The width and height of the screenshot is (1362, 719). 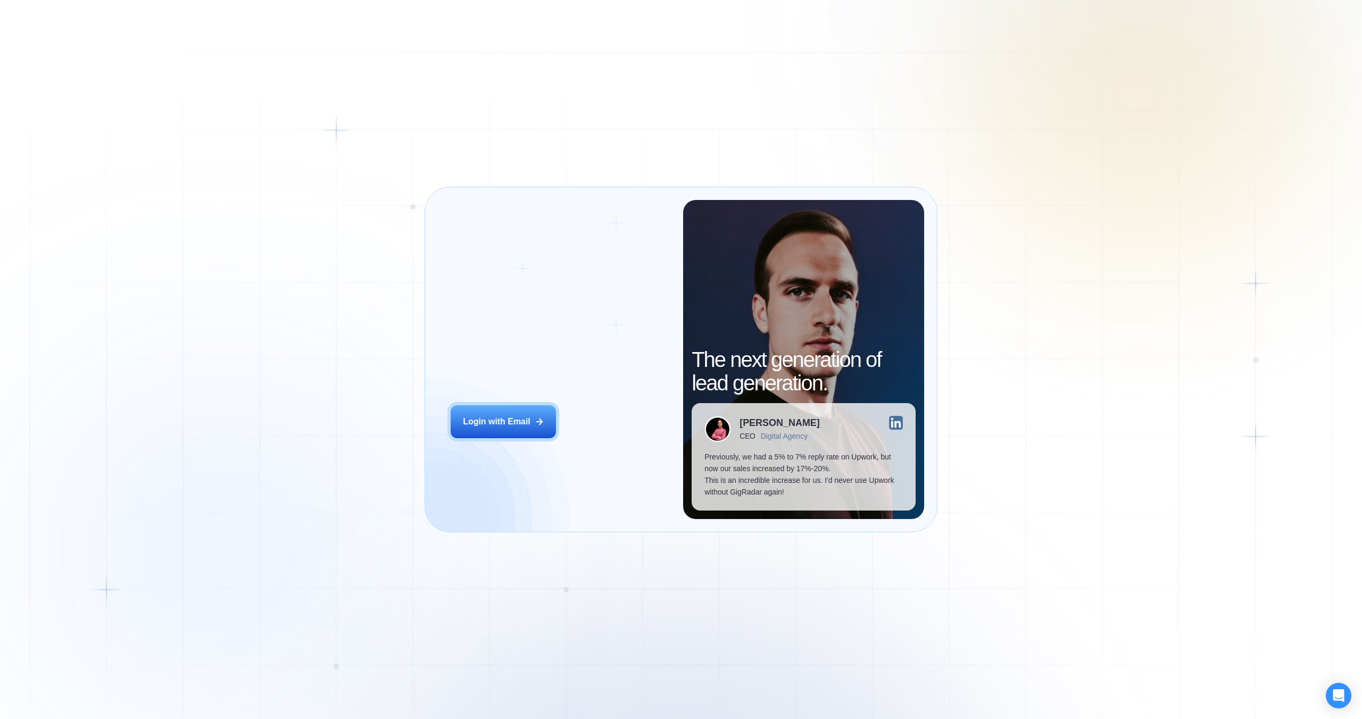 I want to click on div: CEO, so click(x=747, y=436).